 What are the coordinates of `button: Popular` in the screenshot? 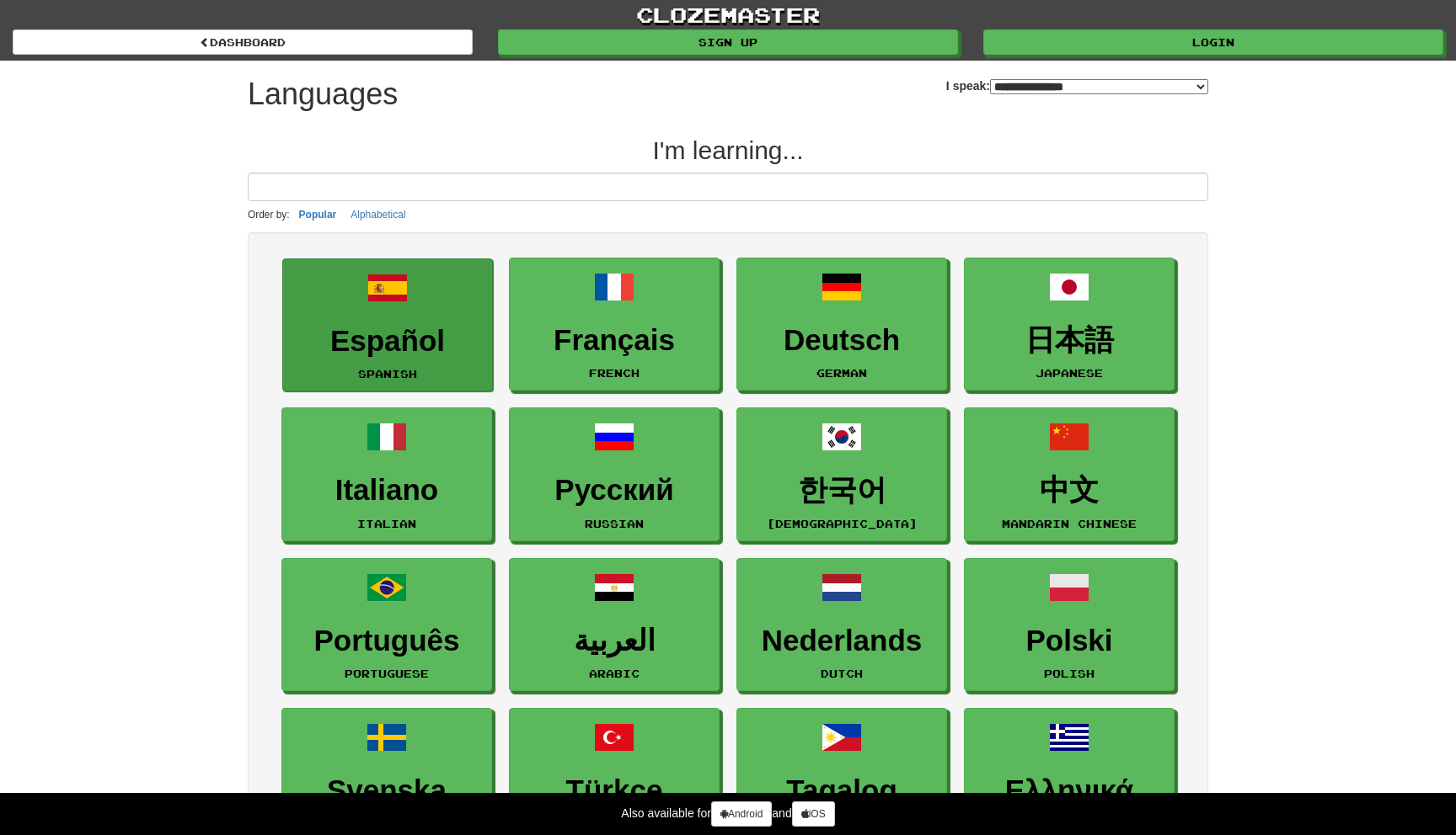 It's located at (318, 215).